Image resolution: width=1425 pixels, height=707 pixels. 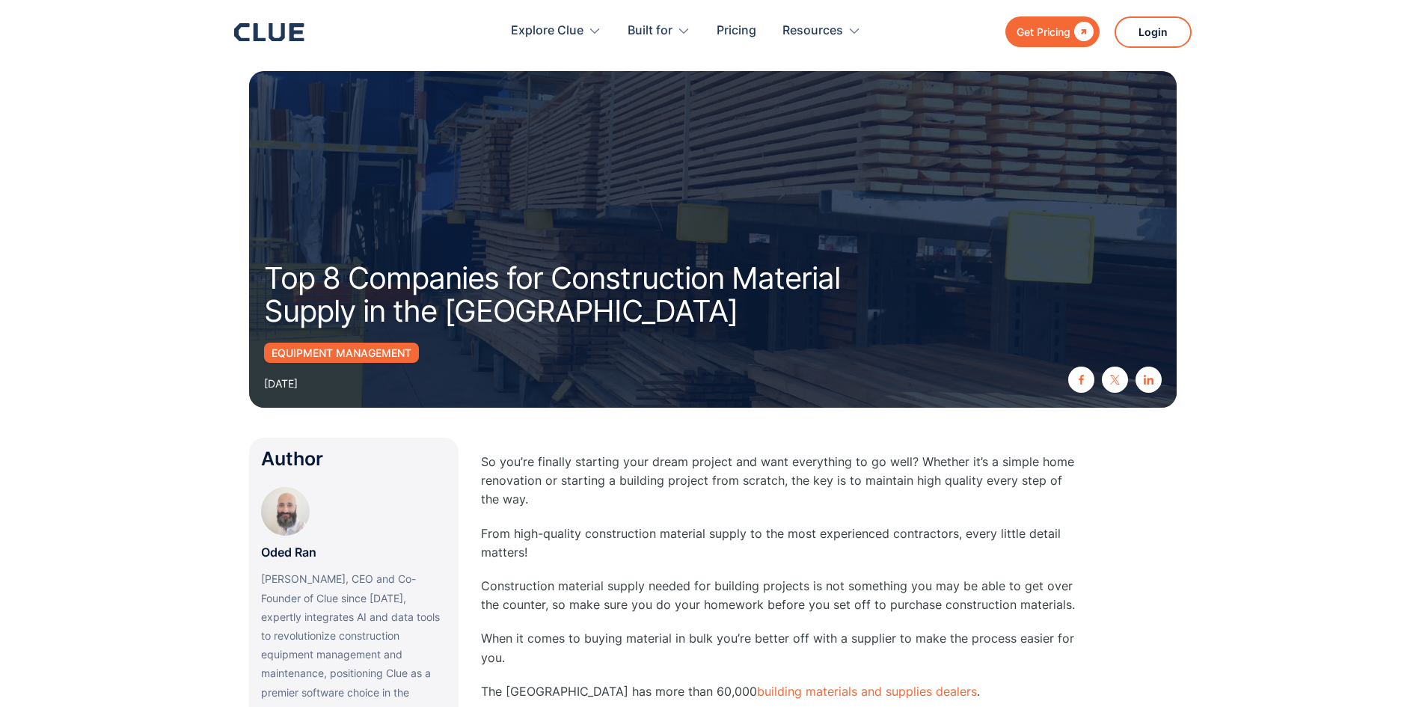 I want to click on img: linkedin icon, so click(x=1148, y=379).